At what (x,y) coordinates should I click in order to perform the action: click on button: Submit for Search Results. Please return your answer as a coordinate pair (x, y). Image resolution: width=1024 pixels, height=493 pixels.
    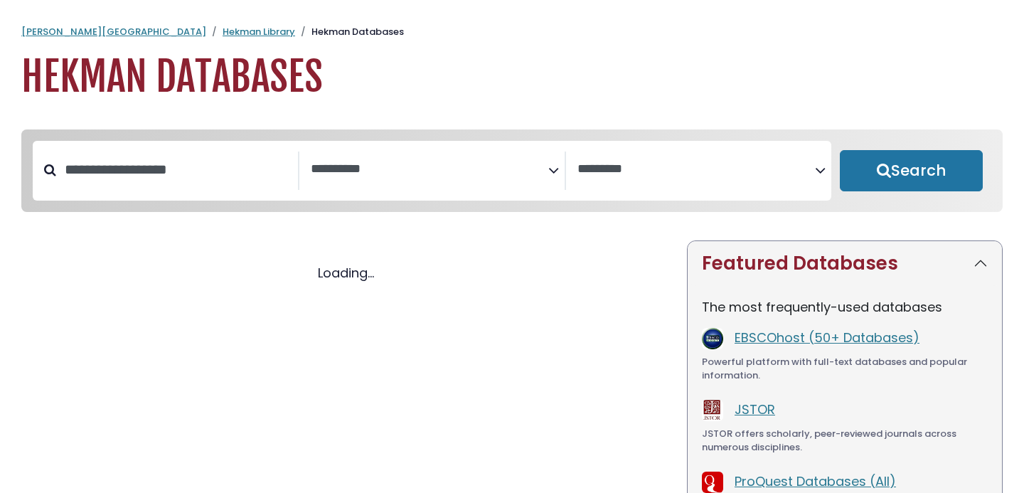
    Looking at the image, I should click on (911, 171).